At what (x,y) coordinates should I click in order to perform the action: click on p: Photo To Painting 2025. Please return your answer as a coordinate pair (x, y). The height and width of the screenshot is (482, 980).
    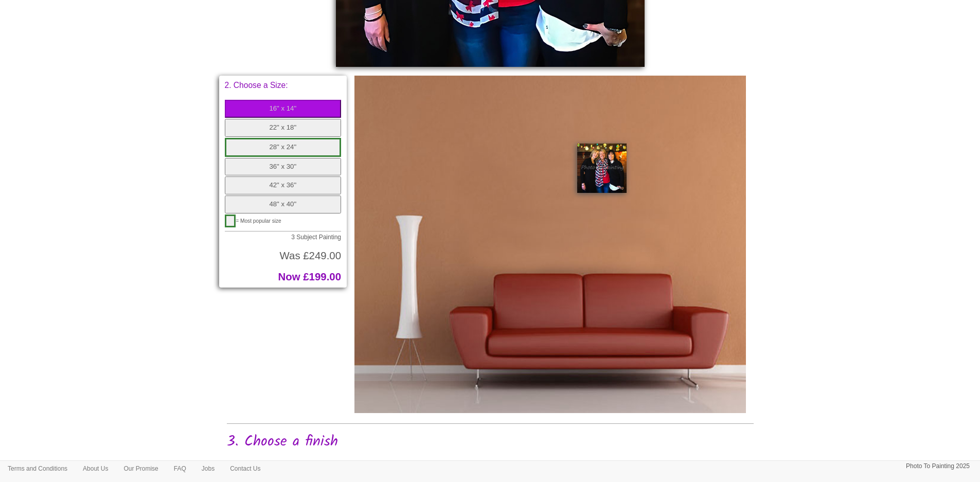
    Looking at the image, I should click on (938, 466).